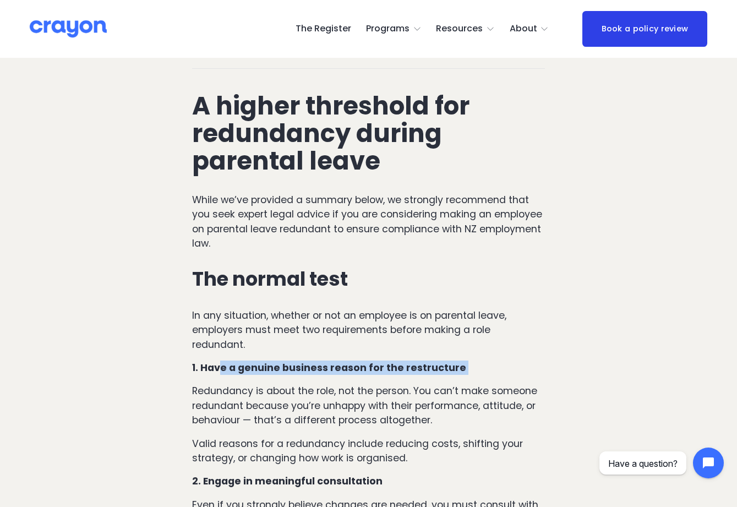 The width and height of the screenshot is (737, 507). I want to click on a: Book a policy review, so click(645, 29).